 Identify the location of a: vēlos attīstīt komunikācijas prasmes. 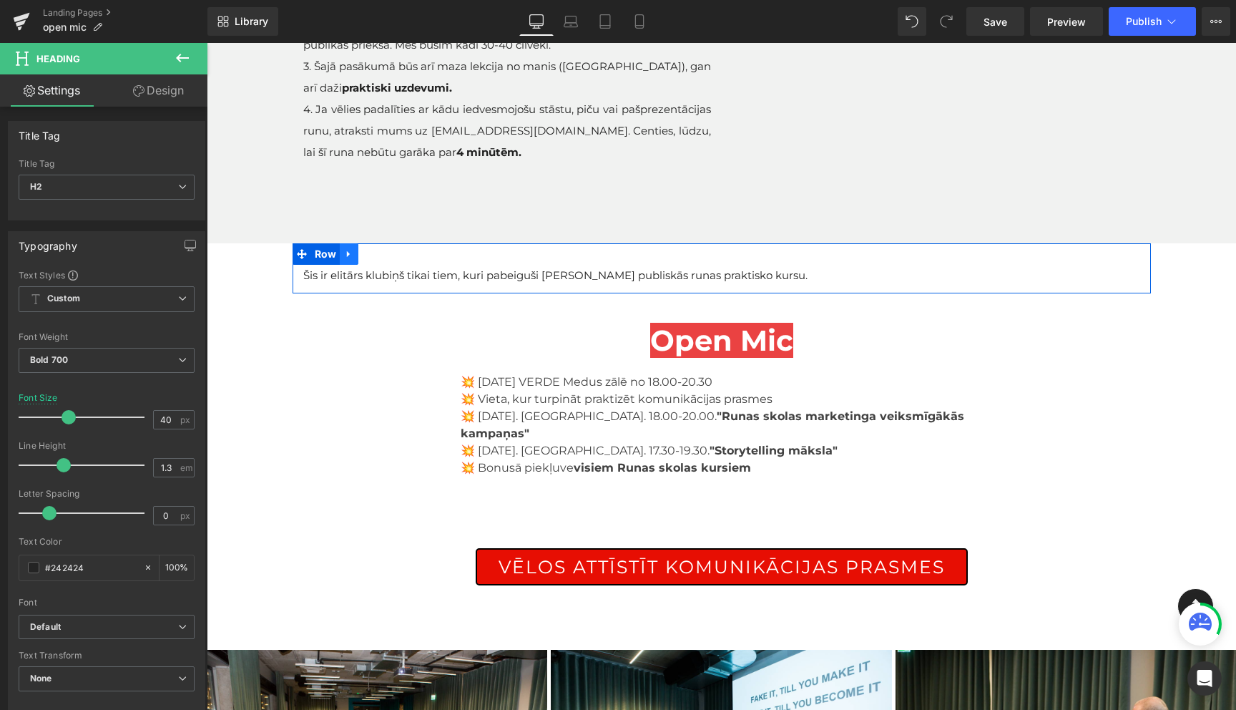
(515, 524).